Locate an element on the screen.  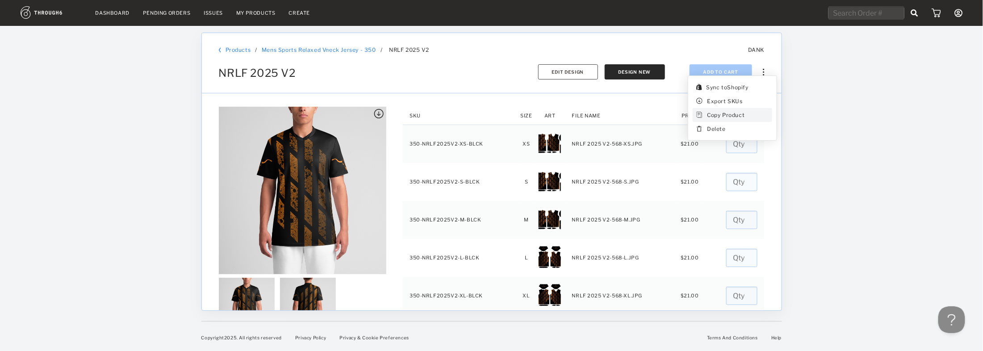
td: 350-NRLF2025V2-XS-BLCK is located at coordinates (461, 144).